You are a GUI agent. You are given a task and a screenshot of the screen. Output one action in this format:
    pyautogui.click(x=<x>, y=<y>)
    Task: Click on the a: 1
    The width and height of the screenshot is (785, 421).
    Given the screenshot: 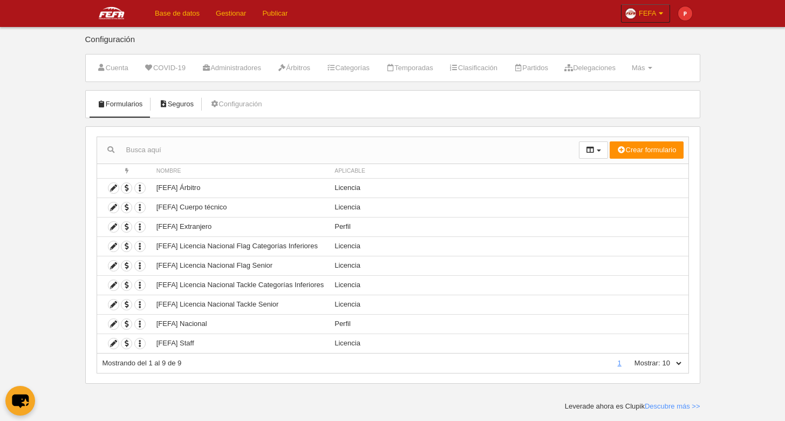 What is the action you would take?
    pyautogui.click(x=620, y=363)
    